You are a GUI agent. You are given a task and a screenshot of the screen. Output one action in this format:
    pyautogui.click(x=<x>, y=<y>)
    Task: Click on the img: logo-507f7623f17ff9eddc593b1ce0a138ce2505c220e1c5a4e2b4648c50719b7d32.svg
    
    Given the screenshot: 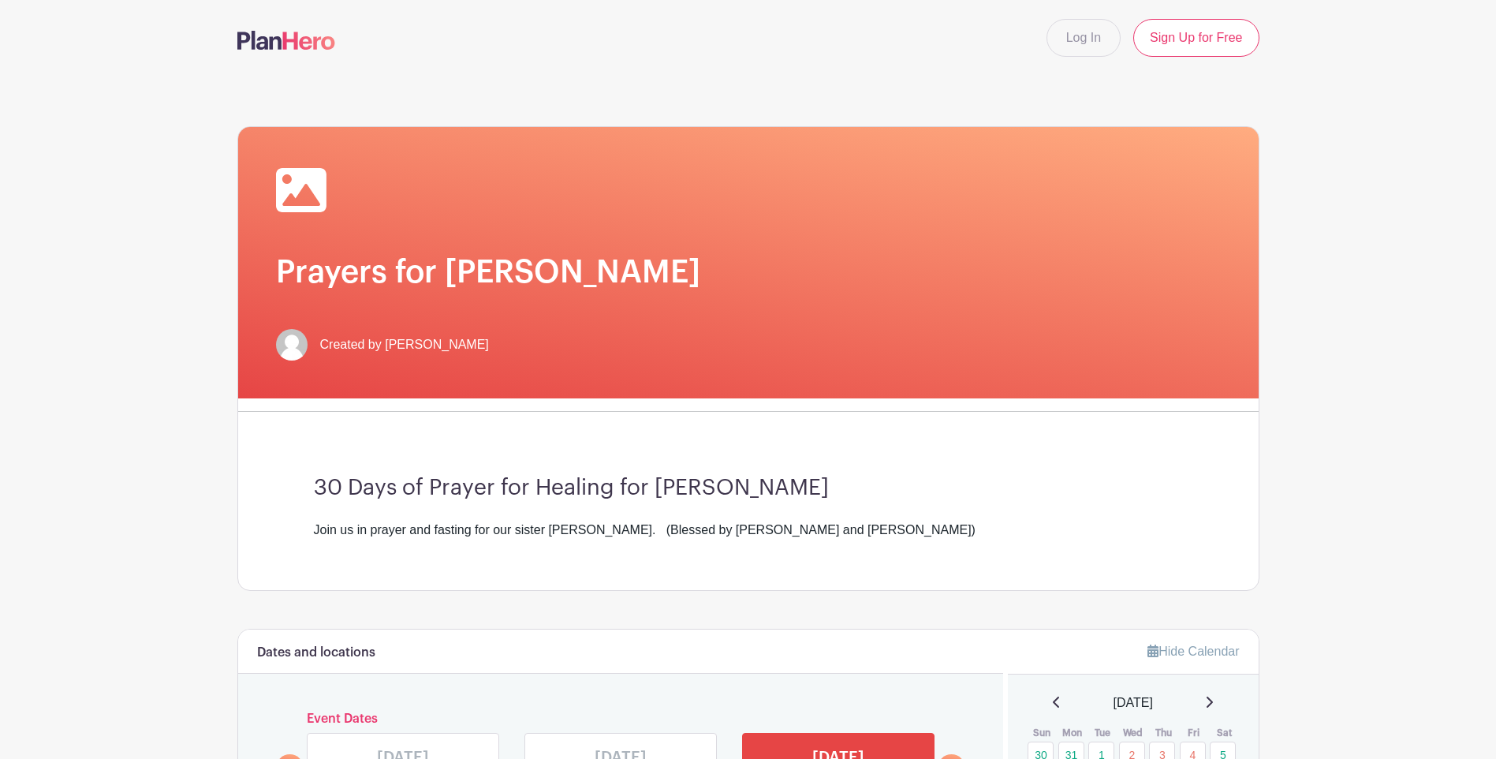 What is the action you would take?
    pyautogui.click(x=286, y=40)
    